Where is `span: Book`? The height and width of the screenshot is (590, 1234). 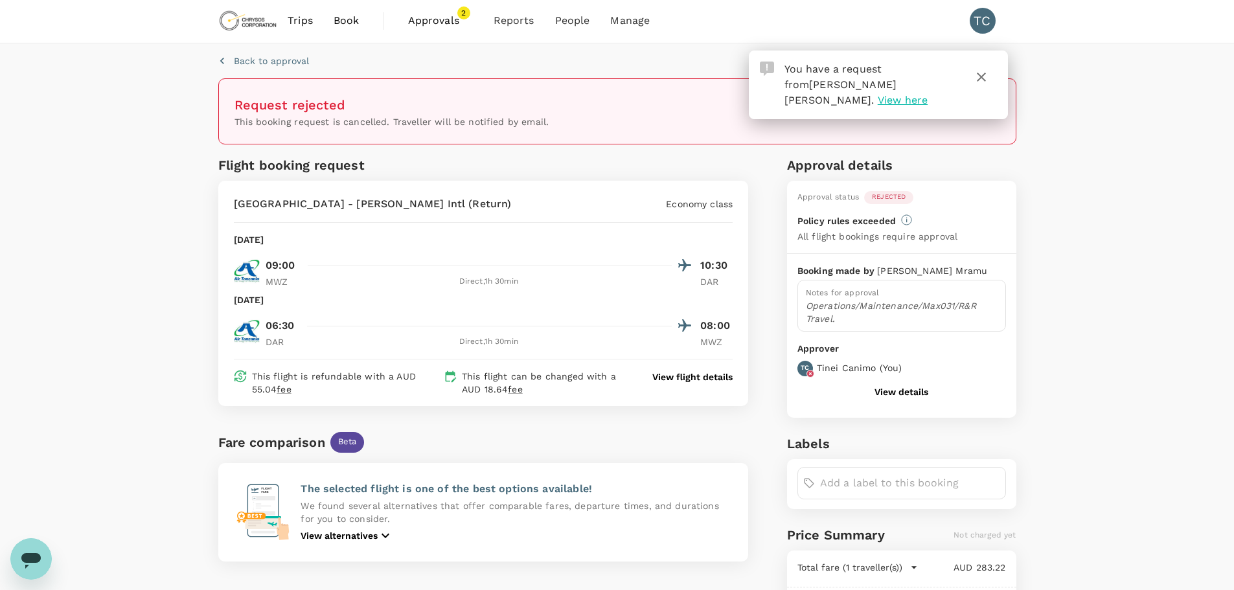 span: Book is located at coordinates (347, 21).